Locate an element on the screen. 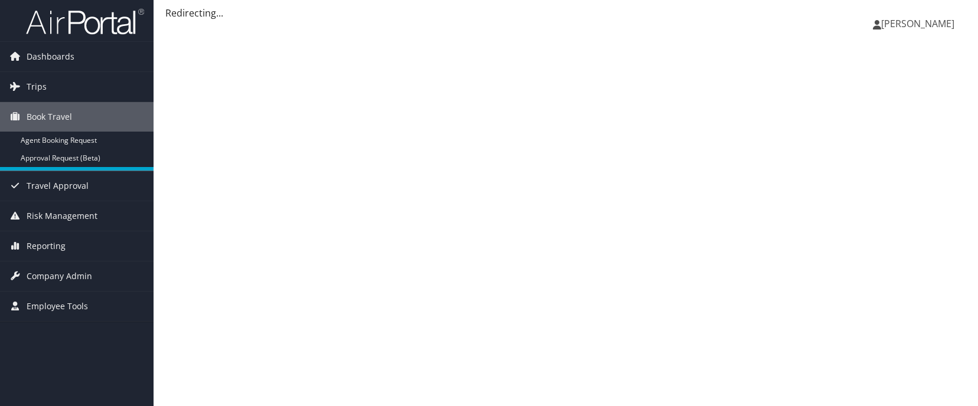 The width and height of the screenshot is (978, 406). span: Employee Tools is located at coordinates (57, 307).